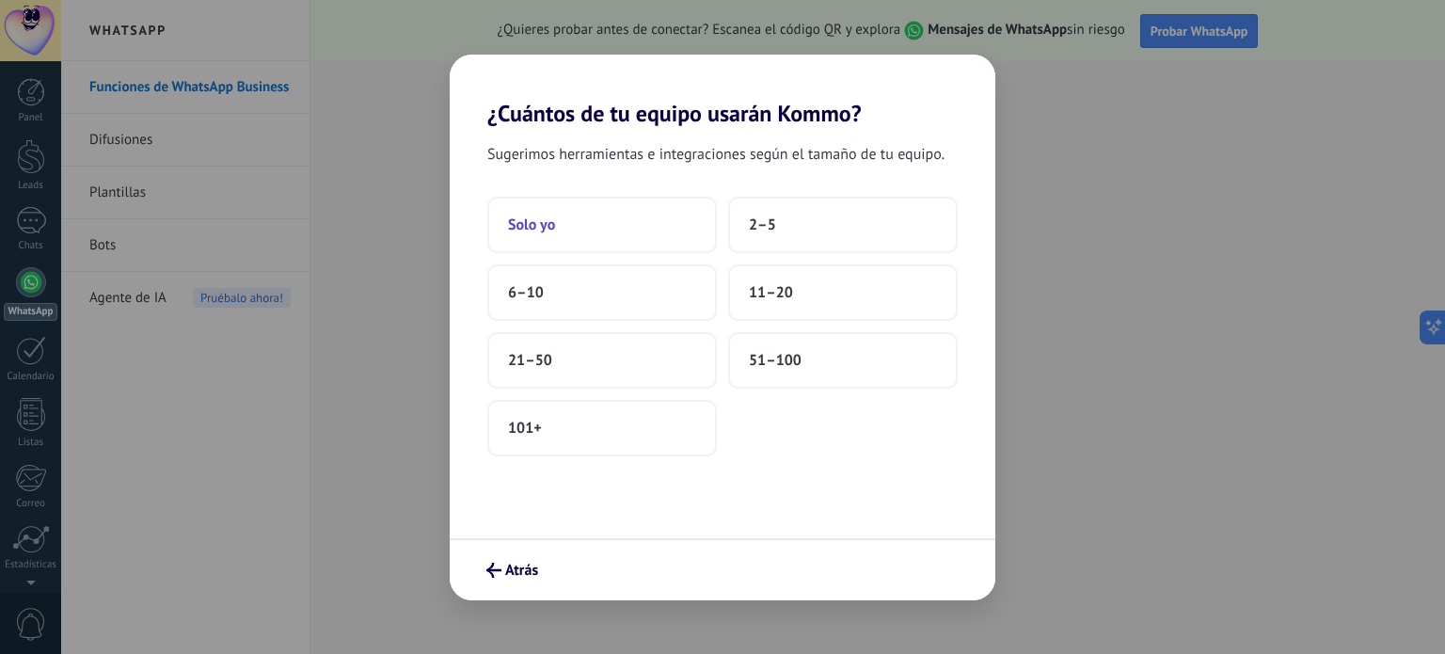 Image resolution: width=1445 pixels, height=654 pixels. What do you see at coordinates (525, 428) in the screenshot?
I see `span: 101+` at bounding box center [525, 428].